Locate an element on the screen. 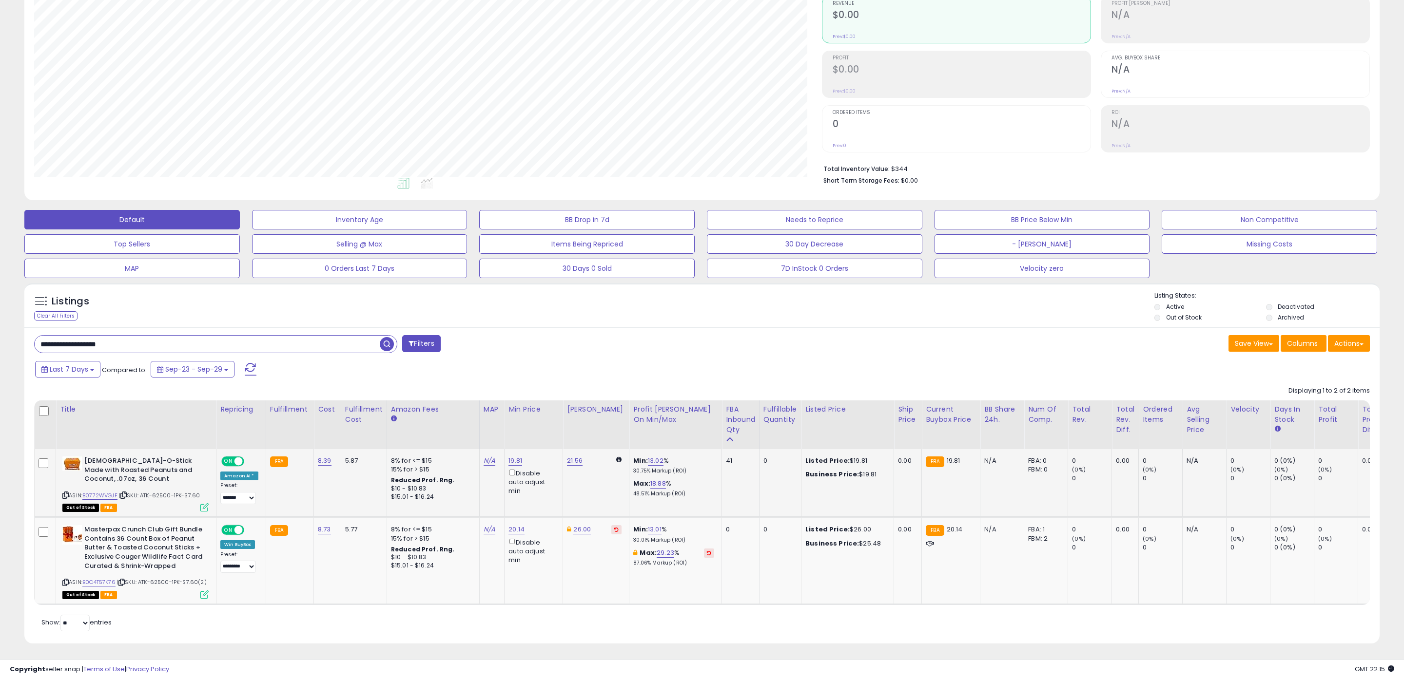  b: Short Term Storage Fees: is located at coordinates (861, 180).